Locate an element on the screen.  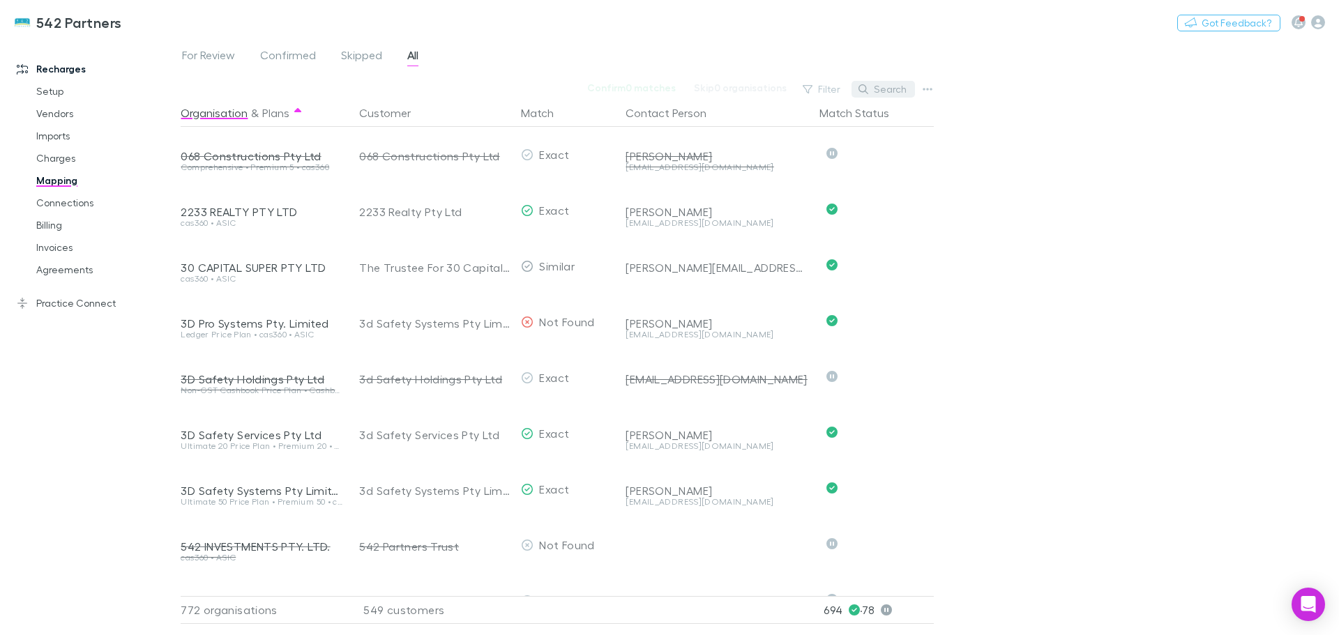
div: 30 CAPITAL SUPER PTY LTD is located at coordinates (261, 268).